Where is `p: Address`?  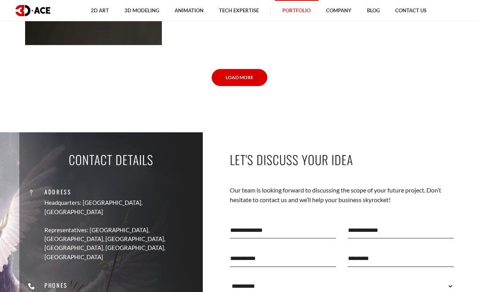
p: Address is located at coordinates (120, 192).